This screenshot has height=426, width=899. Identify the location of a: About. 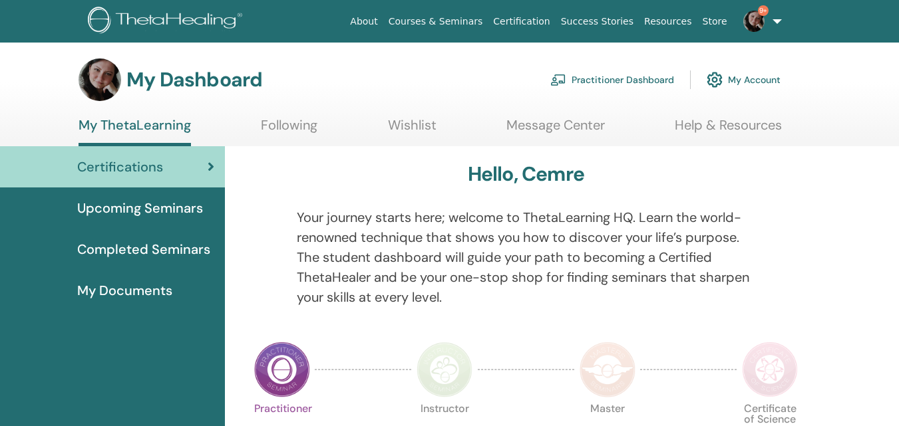
(363, 21).